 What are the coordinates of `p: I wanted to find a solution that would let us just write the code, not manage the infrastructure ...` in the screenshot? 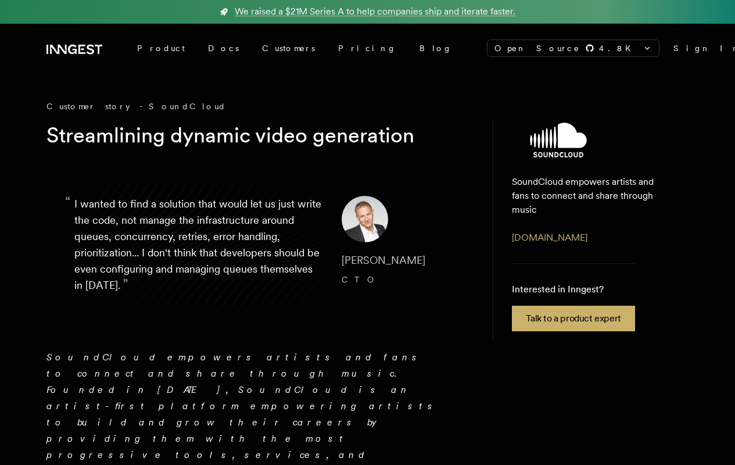 It's located at (199, 245).